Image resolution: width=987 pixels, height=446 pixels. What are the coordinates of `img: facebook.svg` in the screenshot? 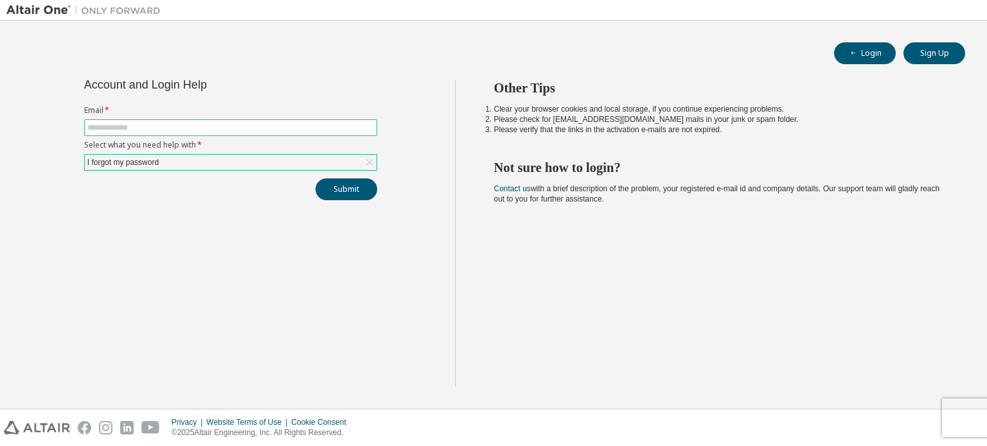 It's located at (84, 428).